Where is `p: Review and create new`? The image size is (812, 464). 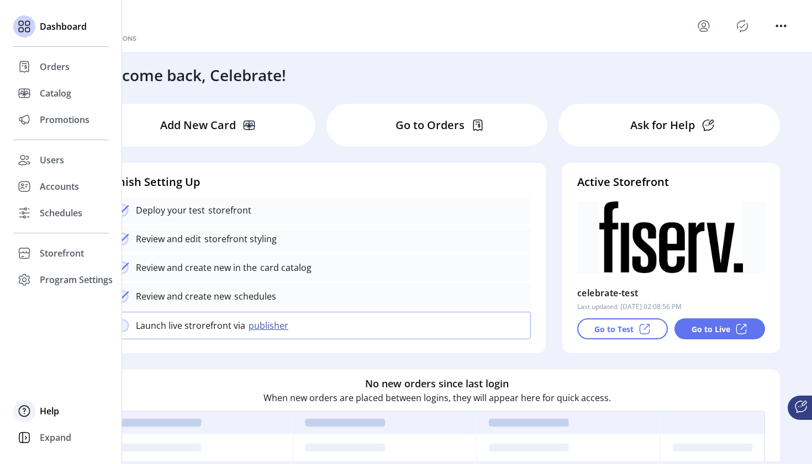
p: Review and create new is located at coordinates (183, 297).